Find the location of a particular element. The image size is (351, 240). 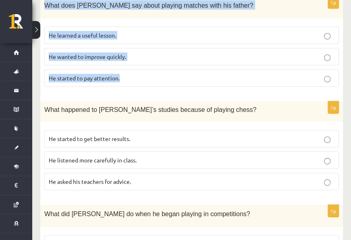

input: He listened more carefully in class. is located at coordinates (327, 161).